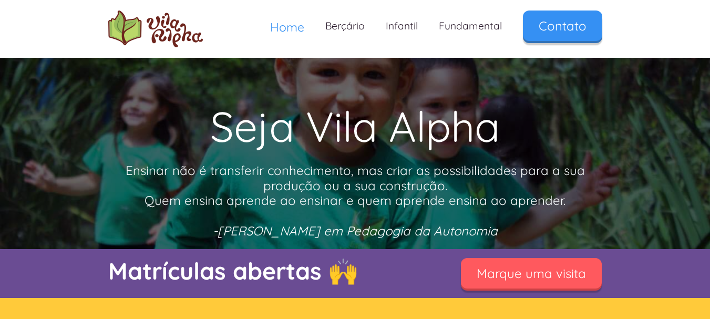 The width and height of the screenshot is (710, 319). What do you see at coordinates (402, 26) in the screenshot?
I see `a: Infantil` at bounding box center [402, 26].